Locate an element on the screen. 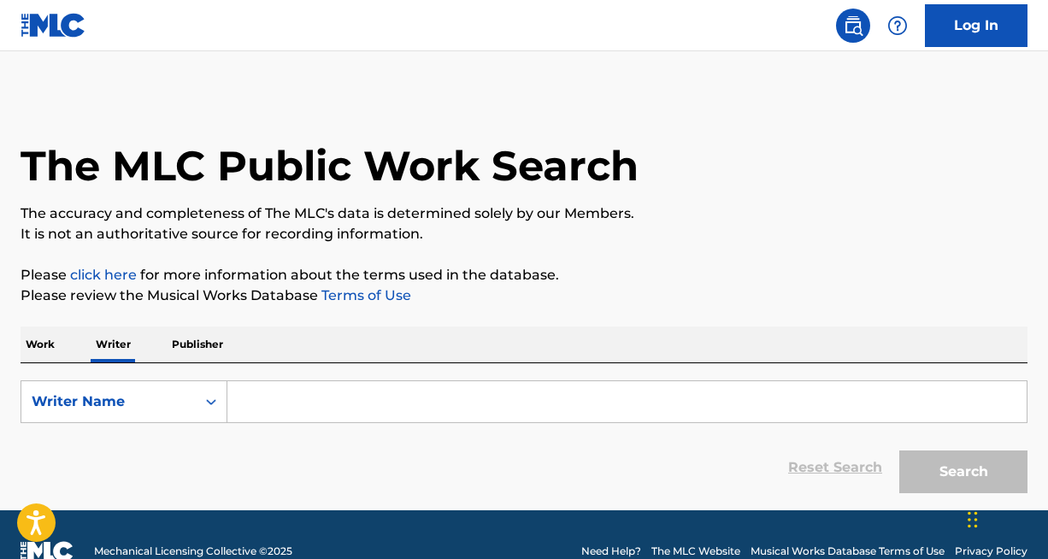 The height and width of the screenshot is (559, 1048). h1: The MLC Public Work Search is located at coordinates (329, 166).